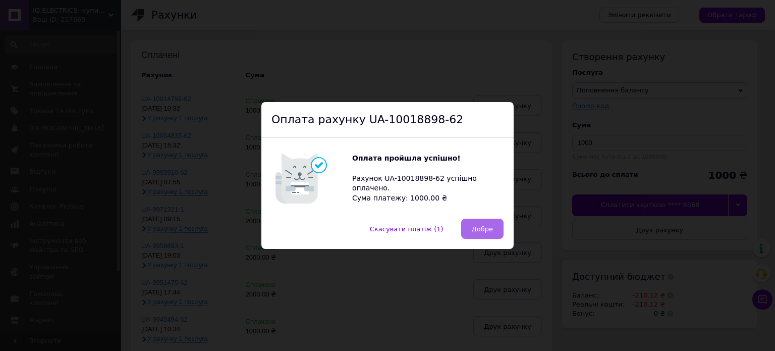 The image size is (775, 351). I want to click on button: Скасувати платіж (1), so click(407, 228).